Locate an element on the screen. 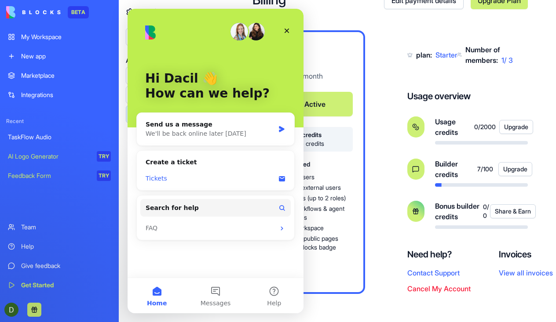 The height and width of the screenshot is (322, 556). span: Admin is located at coordinates (175, 61).